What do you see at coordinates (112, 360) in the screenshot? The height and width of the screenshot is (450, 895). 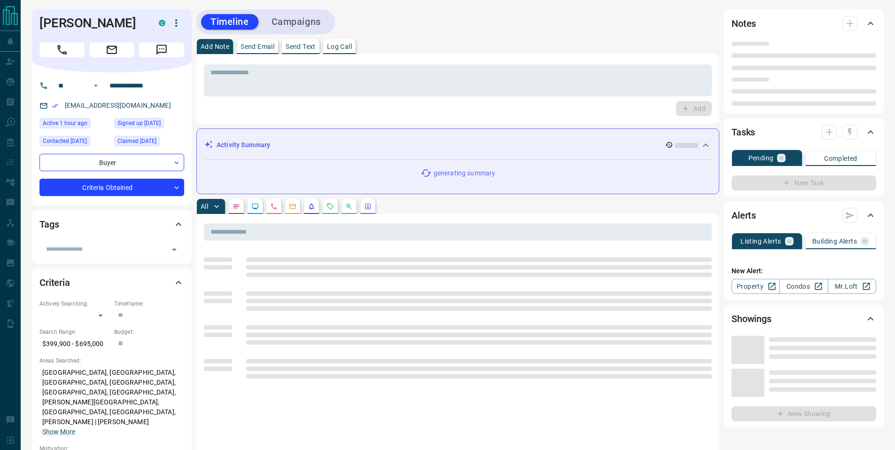 I see `p: Areas Searched:` at bounding box center [112, 360].